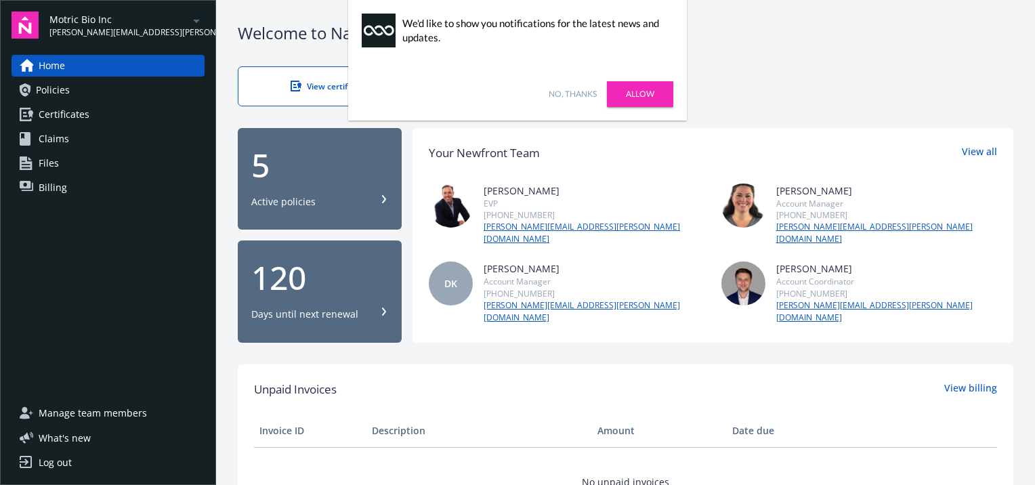  What do you see at coordinates (479, 431) in the screenshot?
I see `th: Description` at bounding box center [479, 431].